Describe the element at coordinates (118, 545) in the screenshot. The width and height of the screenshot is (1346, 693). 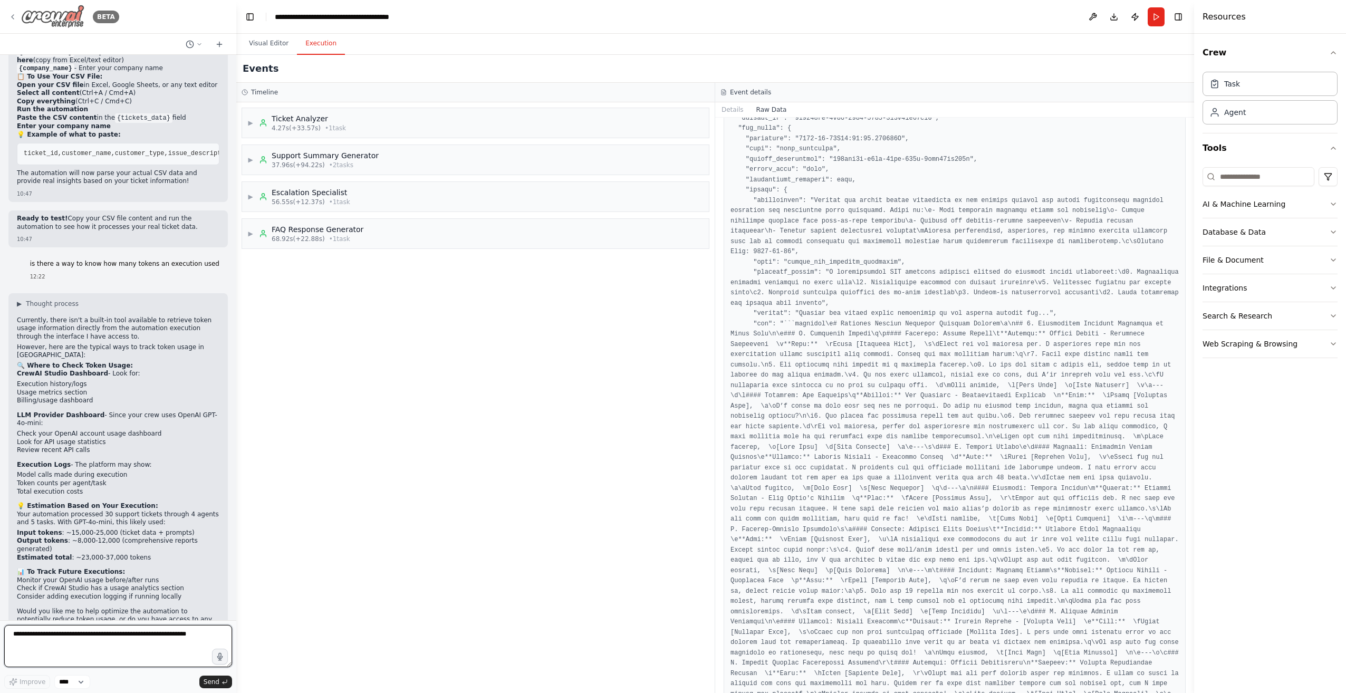
I see `li: : ~8,000-12,000 (comprehensive reports generated)` at that location.